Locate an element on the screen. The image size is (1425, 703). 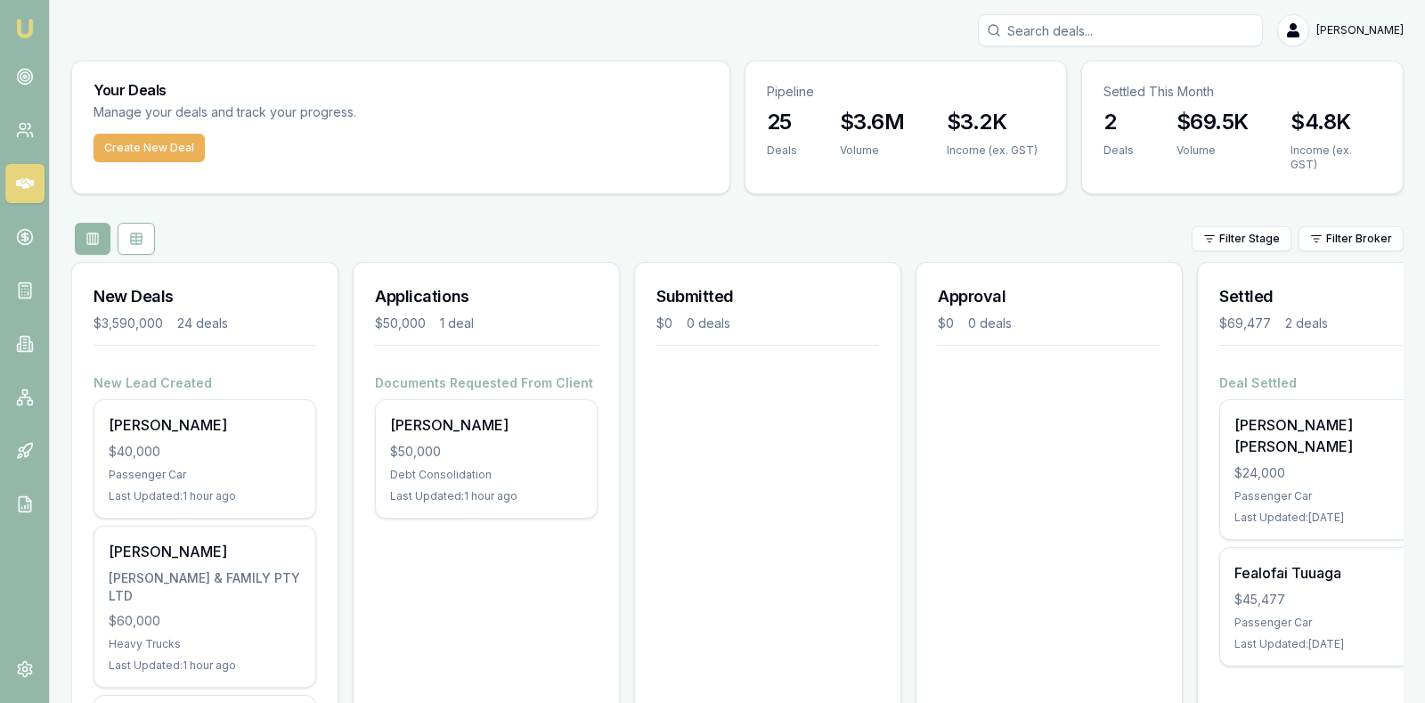
h3: 2 is located at coordinates (1118, 122).